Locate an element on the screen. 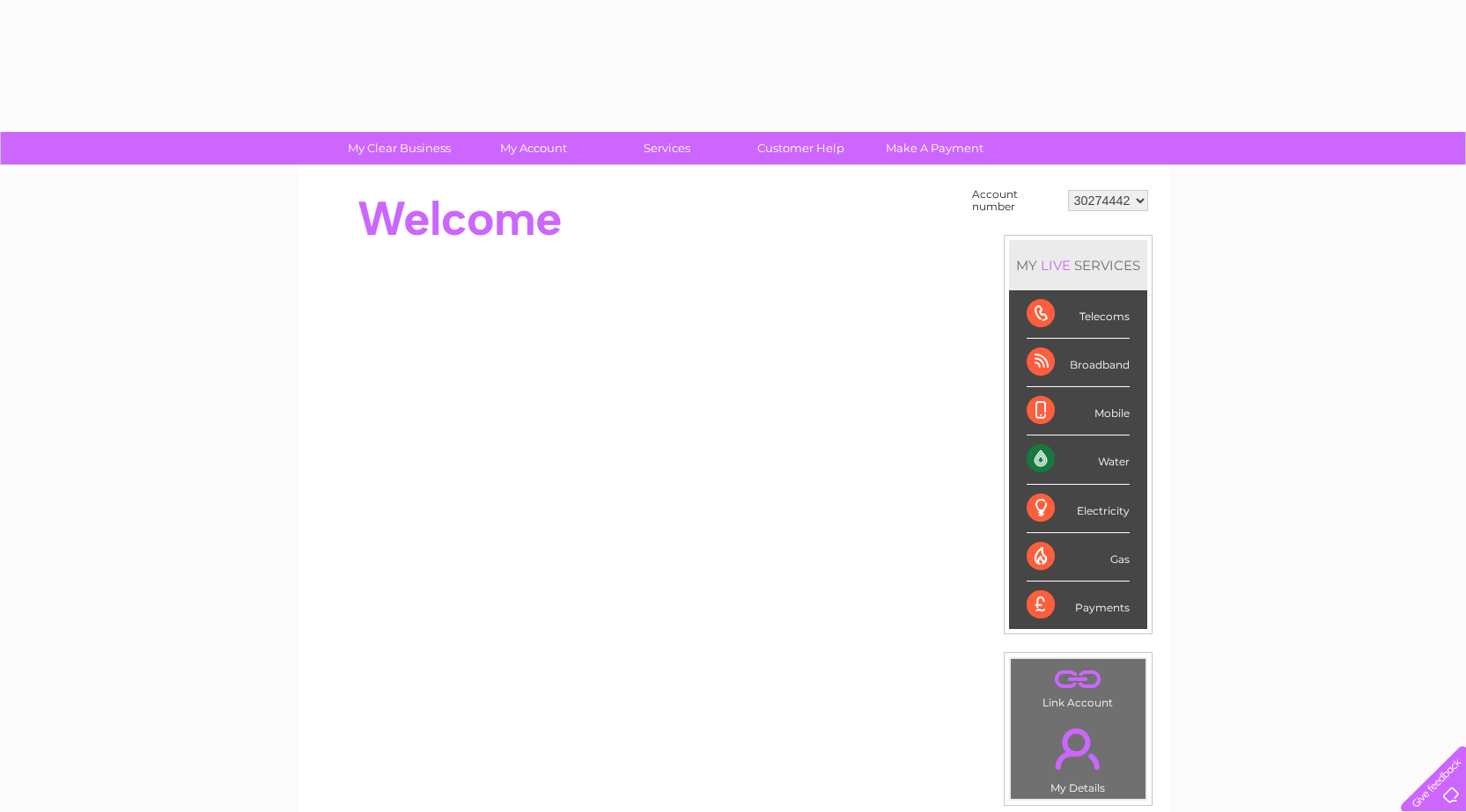 This screenshot has width=1466, height=812. a: My Account is located at coordinates (532, 148).